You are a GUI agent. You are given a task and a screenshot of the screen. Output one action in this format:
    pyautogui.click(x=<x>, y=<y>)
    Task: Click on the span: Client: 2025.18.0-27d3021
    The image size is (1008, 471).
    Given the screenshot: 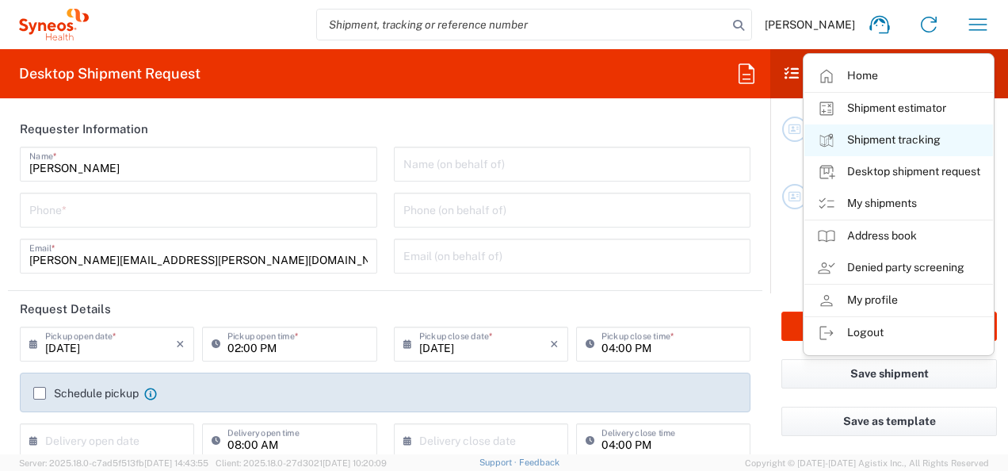 What is the action you would take?
    pyautogui.click(x=301, y=463)
    